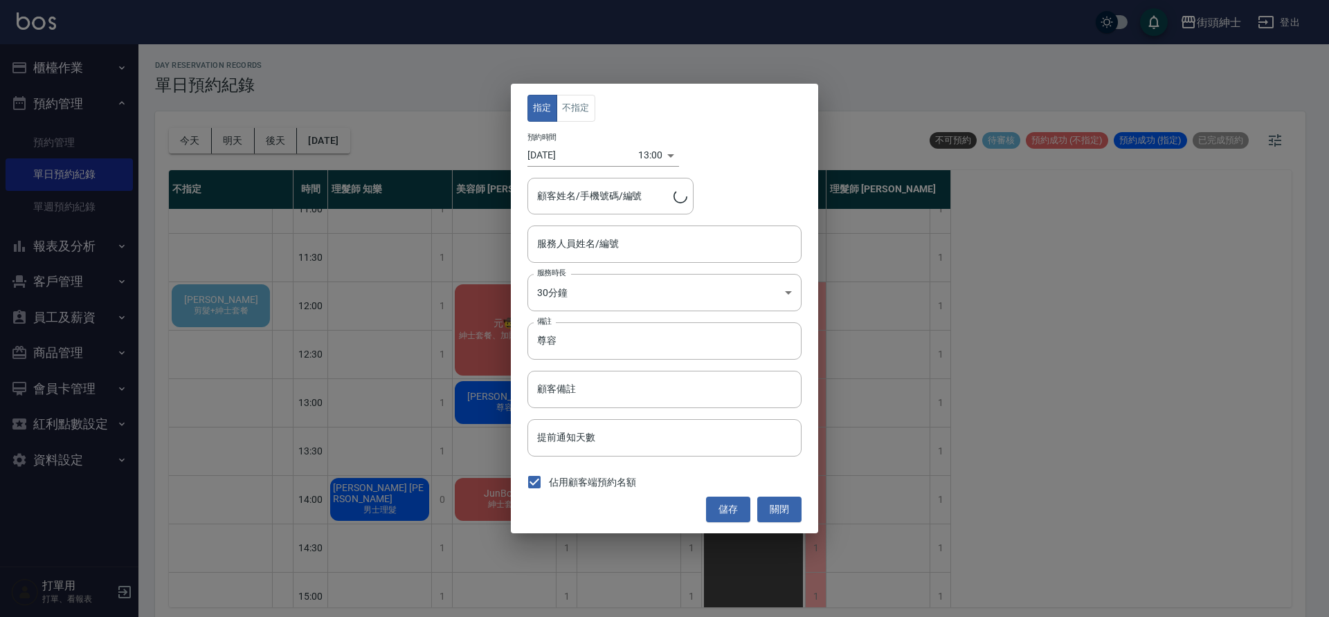  What do you see at coordinates (583, 155) in the screenshot?
I see `input: Choose date, selected date is 2025-09-08` at bounding box center [583, 155].